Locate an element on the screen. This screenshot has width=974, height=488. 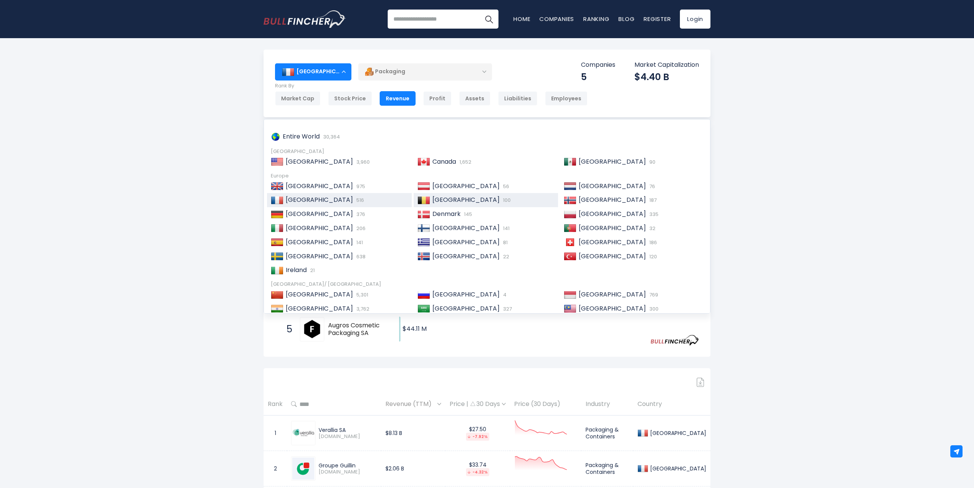
span: 3,762 is located at coordinates (362, 309).